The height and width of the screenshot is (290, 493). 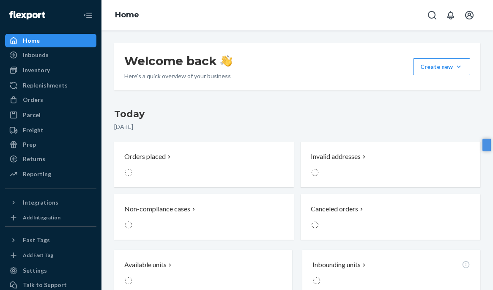 I want to click on ol: breadcrumbs, so click(x=127, y=15).